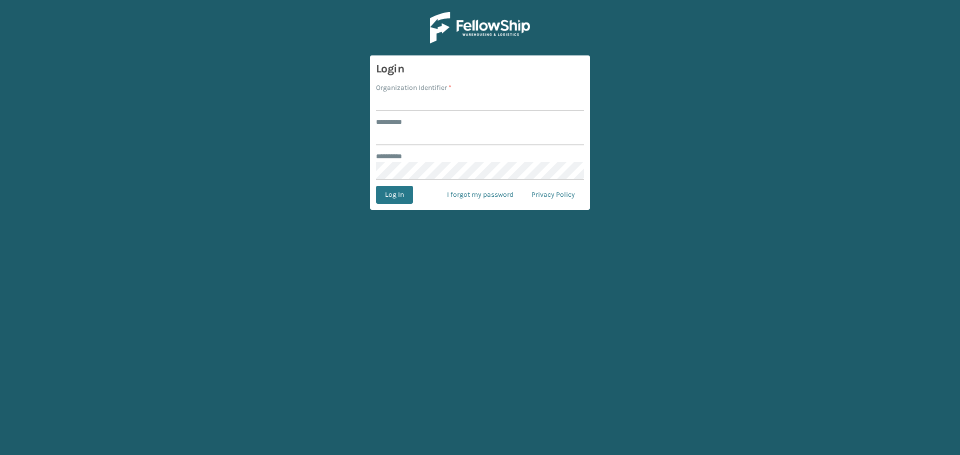 Image resolution: width=960 pixels, height=455 pixels. I want to click on img: Logo, so click(480, 27).